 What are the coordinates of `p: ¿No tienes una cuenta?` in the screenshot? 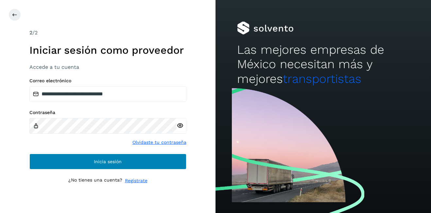 It's located at (95, 180).